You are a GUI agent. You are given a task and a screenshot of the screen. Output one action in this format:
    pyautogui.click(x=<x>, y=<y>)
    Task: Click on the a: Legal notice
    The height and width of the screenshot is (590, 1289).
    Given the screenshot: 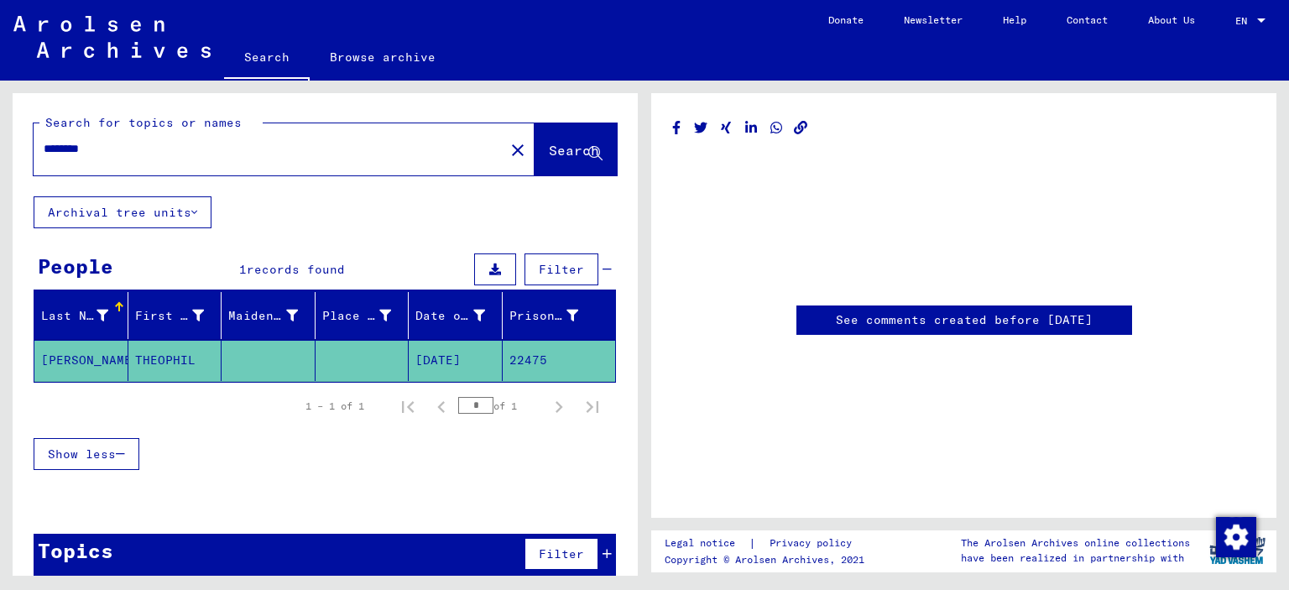 What is the action you would take?
    pyautogui.click(x=707, y=543)
    